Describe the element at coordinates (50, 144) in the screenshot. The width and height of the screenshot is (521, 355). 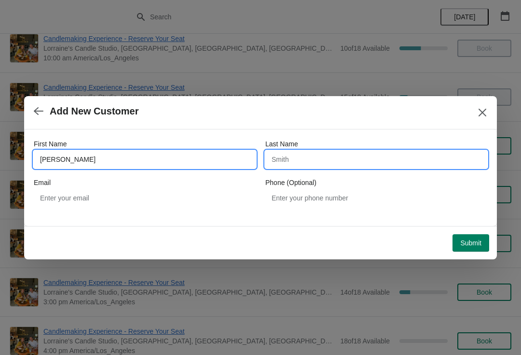
I see `label: First Name` at that location.